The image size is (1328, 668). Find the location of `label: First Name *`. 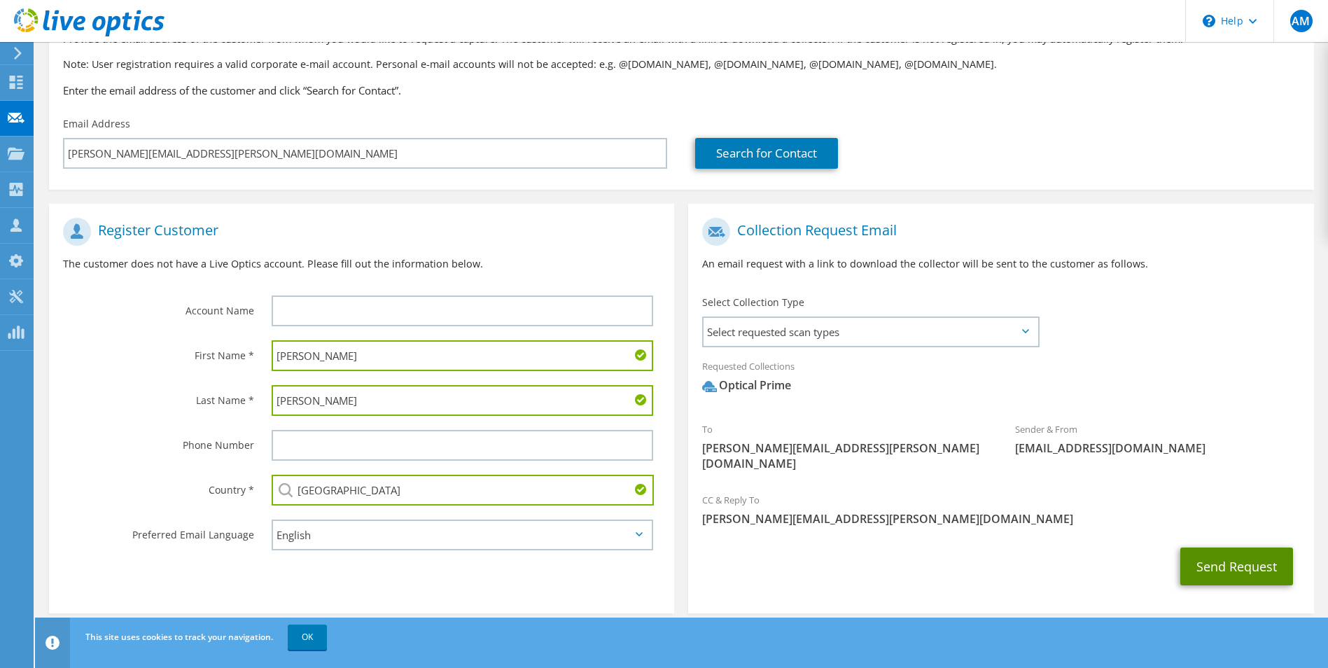

label: First Name * is located at coordinates (158, 351).